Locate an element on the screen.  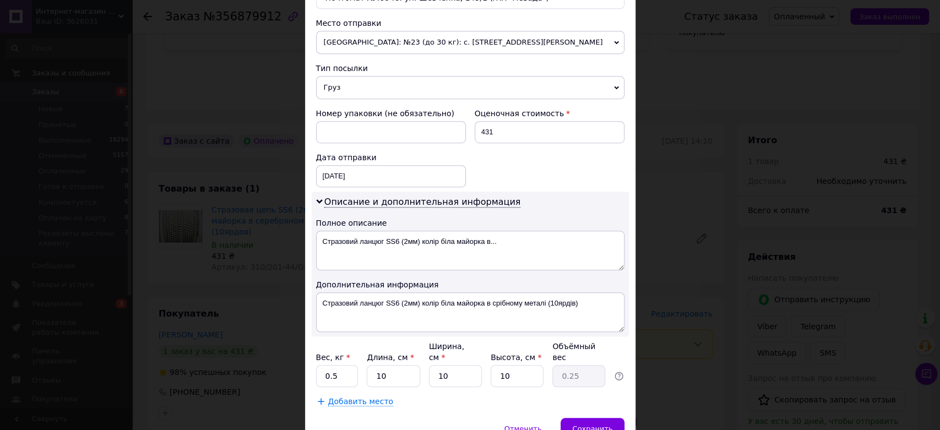
span: Место отправки is located at coordinates (348, 23).